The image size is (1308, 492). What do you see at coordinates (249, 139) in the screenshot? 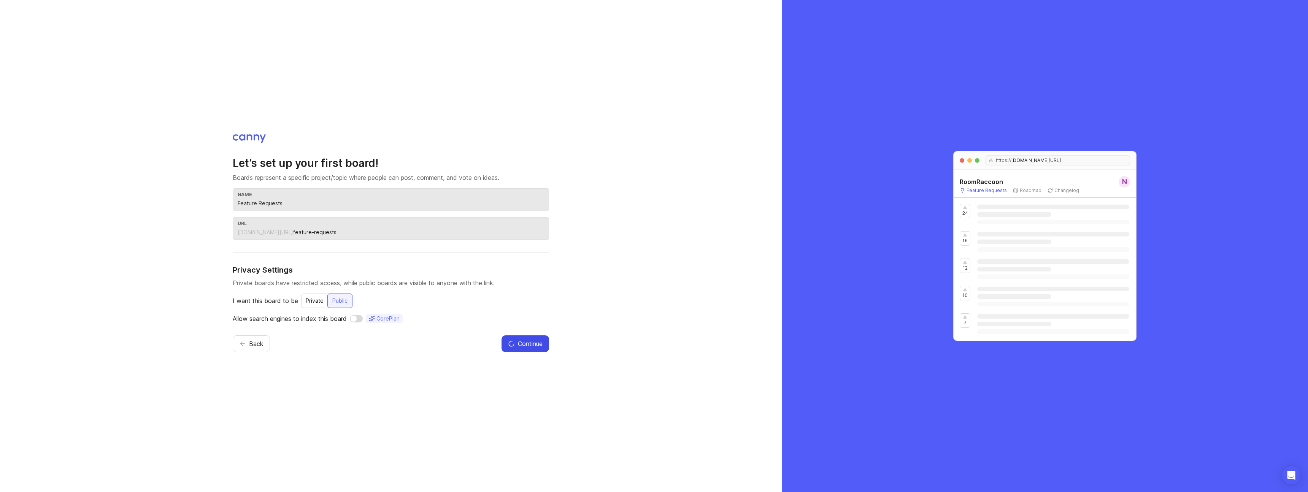
I see `img: Canny logo` at bounding box center [249, 139].